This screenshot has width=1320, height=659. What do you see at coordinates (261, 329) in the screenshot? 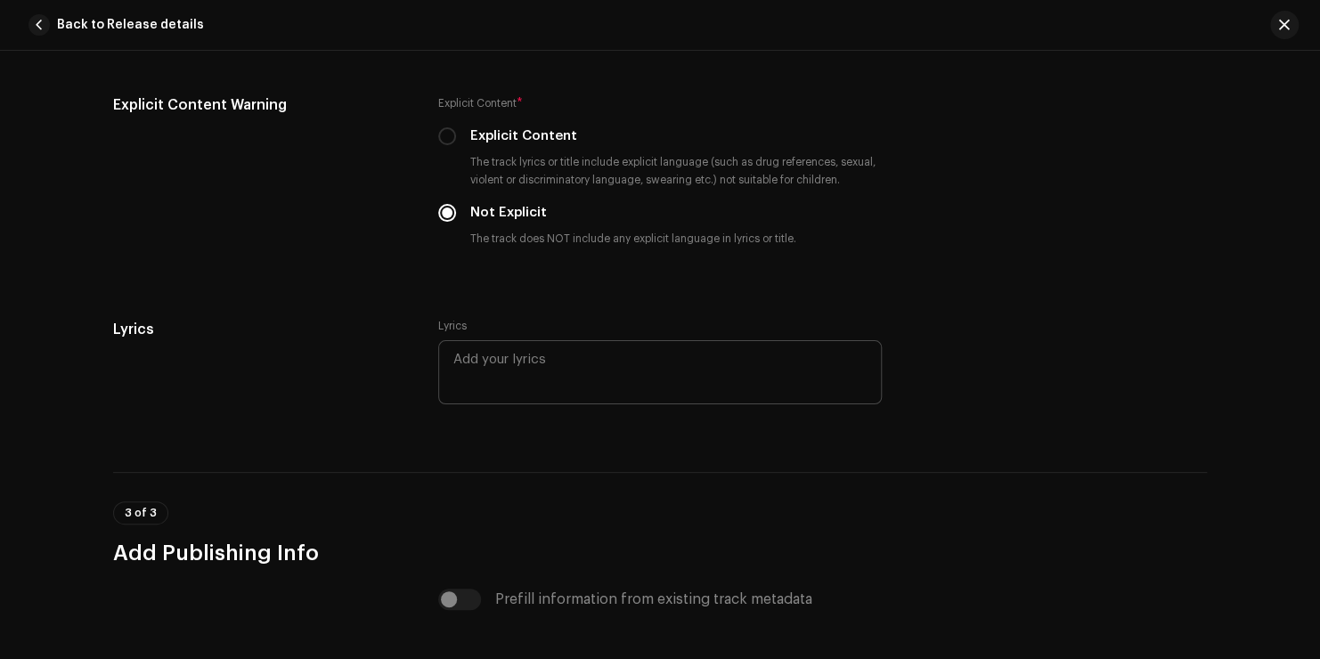
I see `h5: Lyrics` at bounding box center [261, 329].